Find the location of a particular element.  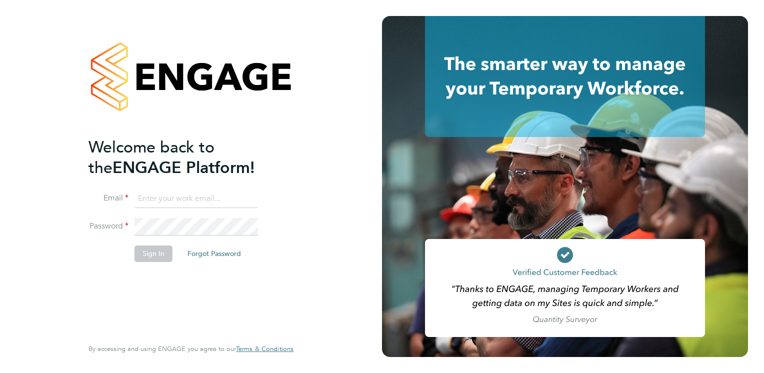

label: Password is located at coordinates (109, 226).